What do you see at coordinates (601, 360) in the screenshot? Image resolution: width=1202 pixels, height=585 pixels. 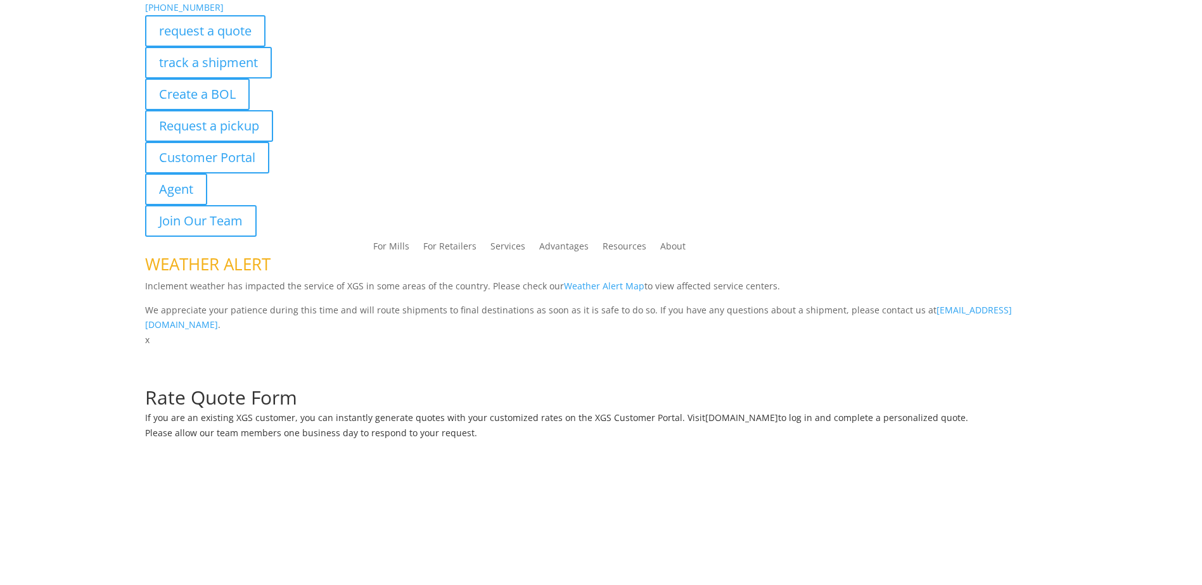 I see `h1: Request a Quote` at bounding box center [601, 360].